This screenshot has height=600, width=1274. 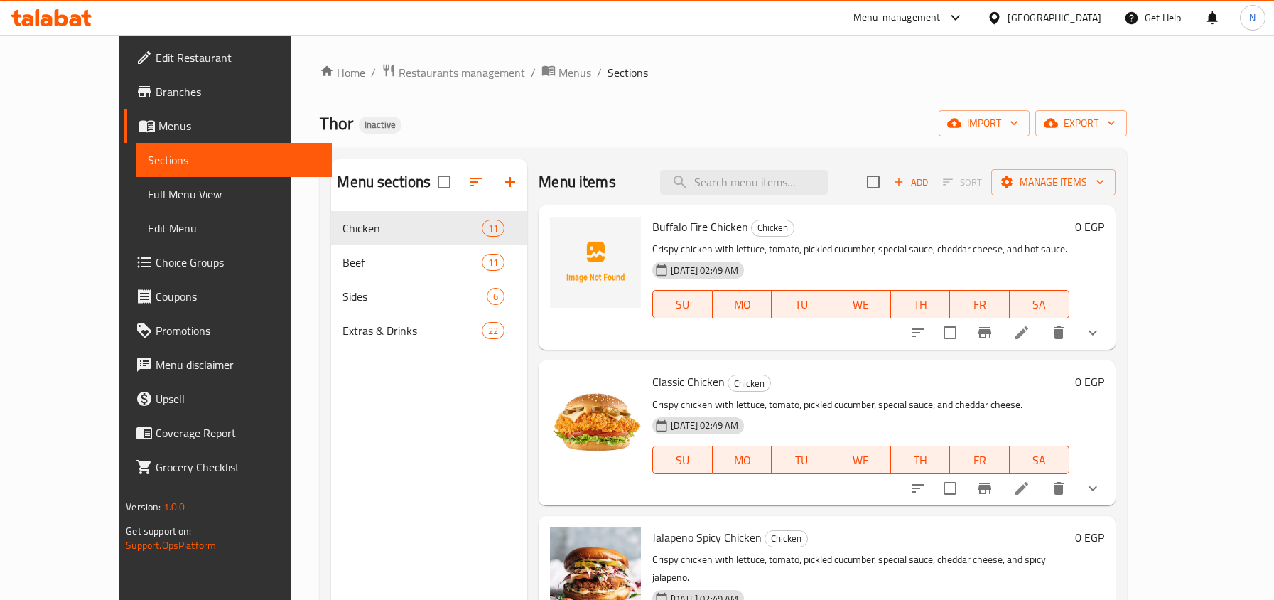 What do you see at coordinates (237, 433) in the screenshot?
I see `span: Coverage Report` at bounding box center [237, 433].